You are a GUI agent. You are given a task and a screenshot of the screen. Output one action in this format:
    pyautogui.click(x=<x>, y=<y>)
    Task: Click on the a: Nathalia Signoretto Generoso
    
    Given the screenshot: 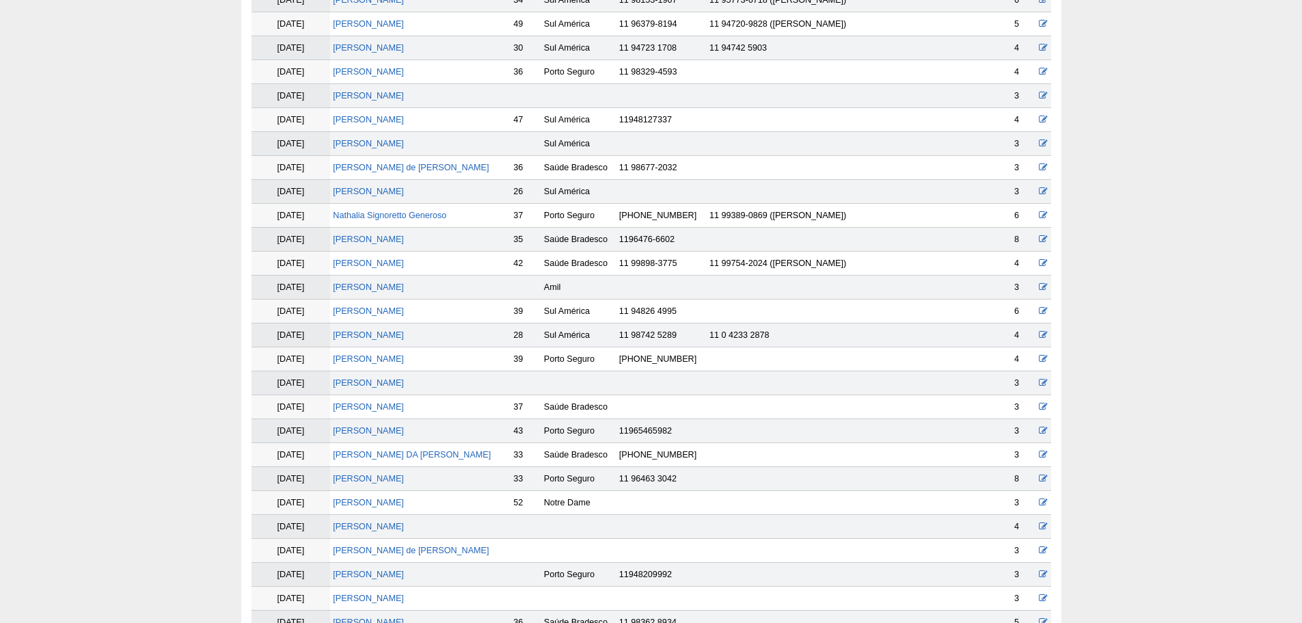 What is the action you would take?
    pyautogui.click(x=389, y=215)
    